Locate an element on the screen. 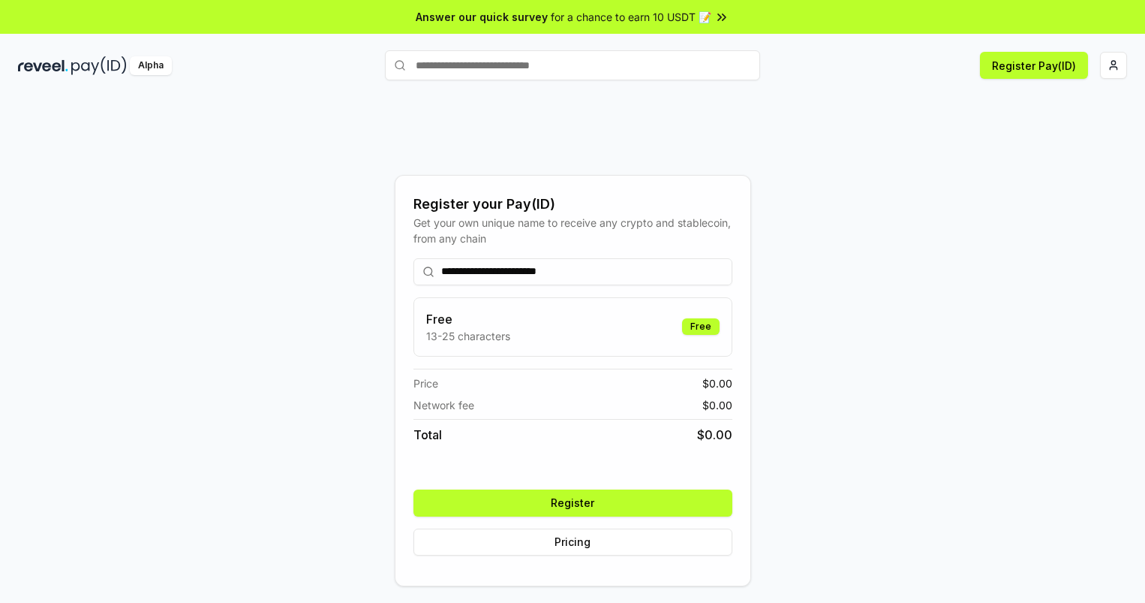 Image resolution: width=1145 pixels, height=603 pixels. span: Network fee is located at coordinates (444, 405).